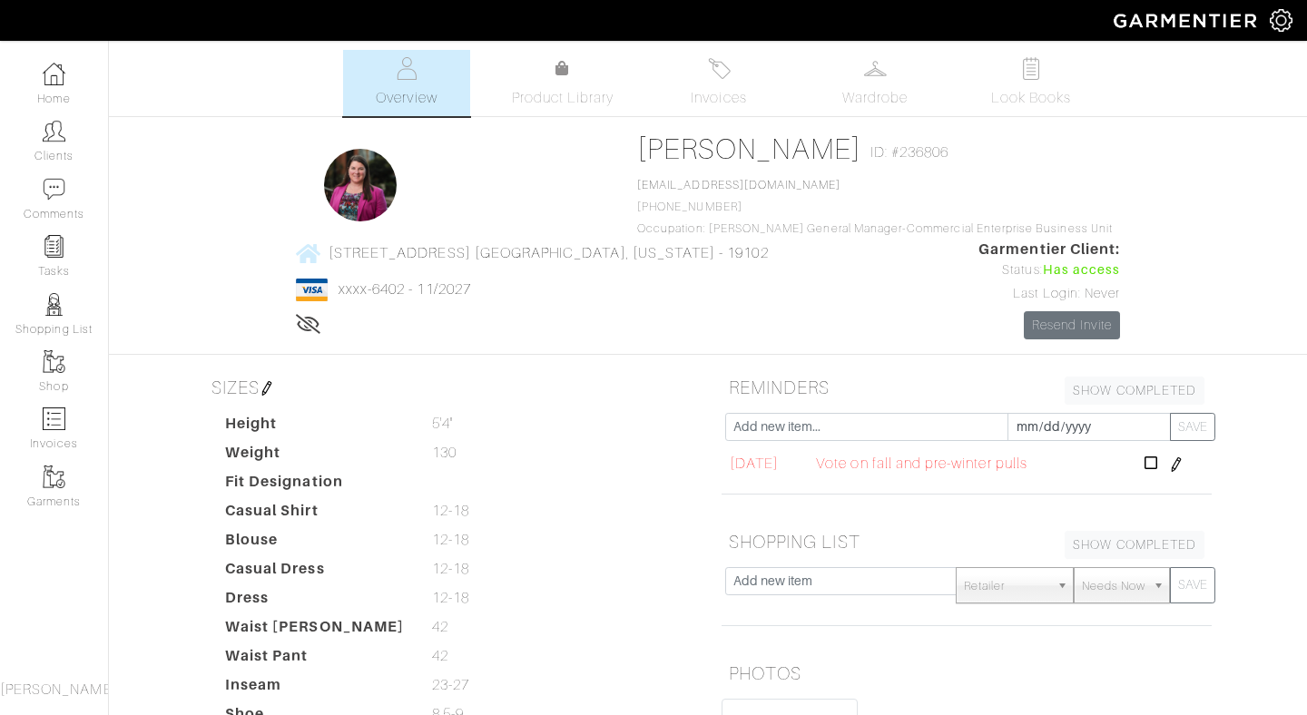  What do you see at coordinates (875, 98) in the screenshot?
I see `span: Wardrobe` at bounding box center [875, 98].